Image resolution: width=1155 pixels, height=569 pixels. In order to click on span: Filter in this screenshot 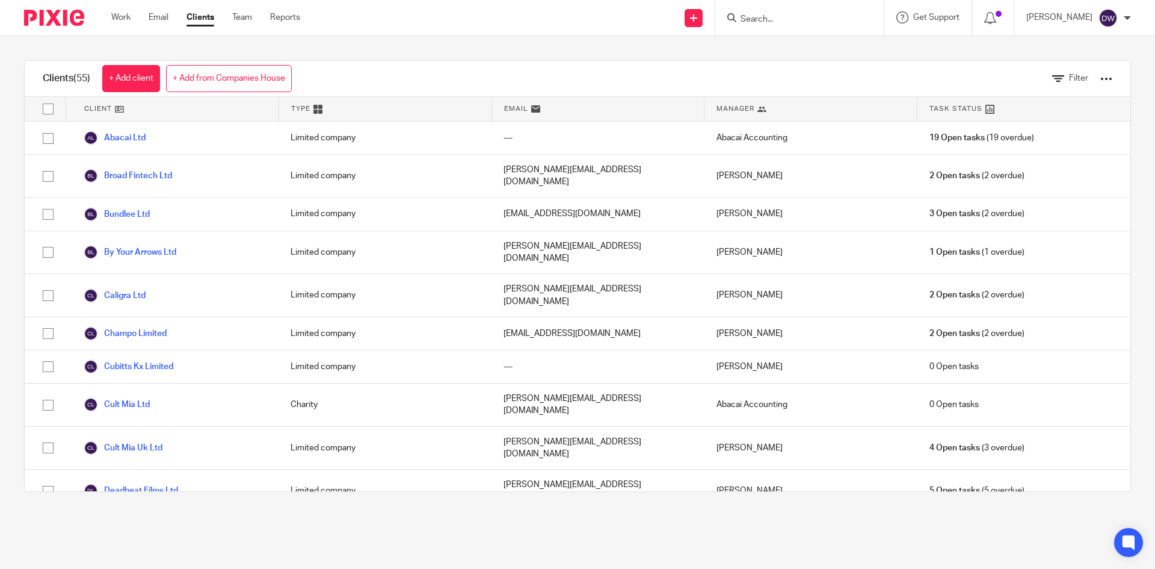, I will do `click(1079, 78)`.